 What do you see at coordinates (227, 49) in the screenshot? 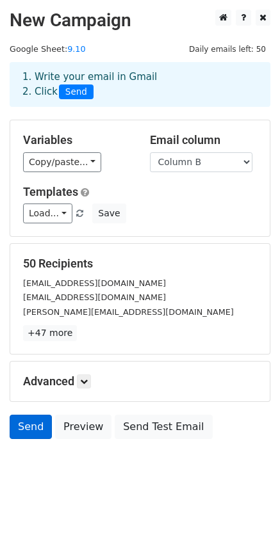
I see `span: Daily emails left: 50` at bounding box center [227, 49].